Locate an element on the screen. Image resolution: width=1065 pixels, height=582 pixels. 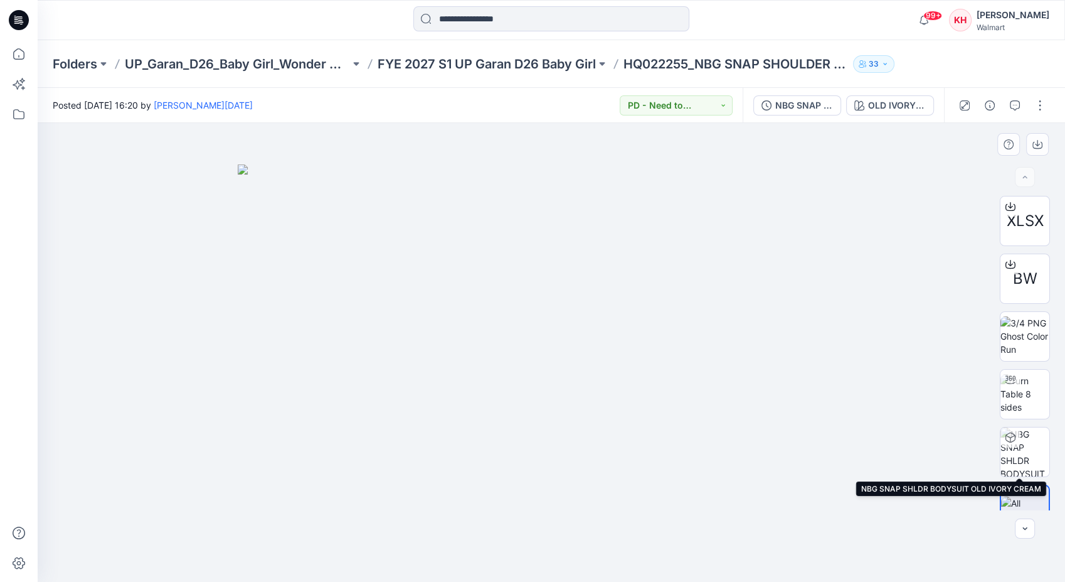
button: NBG SNAP SHLDR BODYSUIT is located at coordinates (797, 105).